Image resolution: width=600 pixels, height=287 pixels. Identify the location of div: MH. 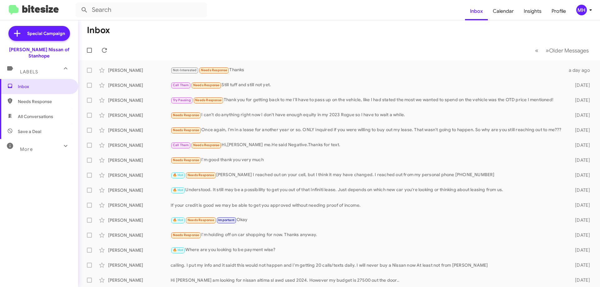
(582, 10).